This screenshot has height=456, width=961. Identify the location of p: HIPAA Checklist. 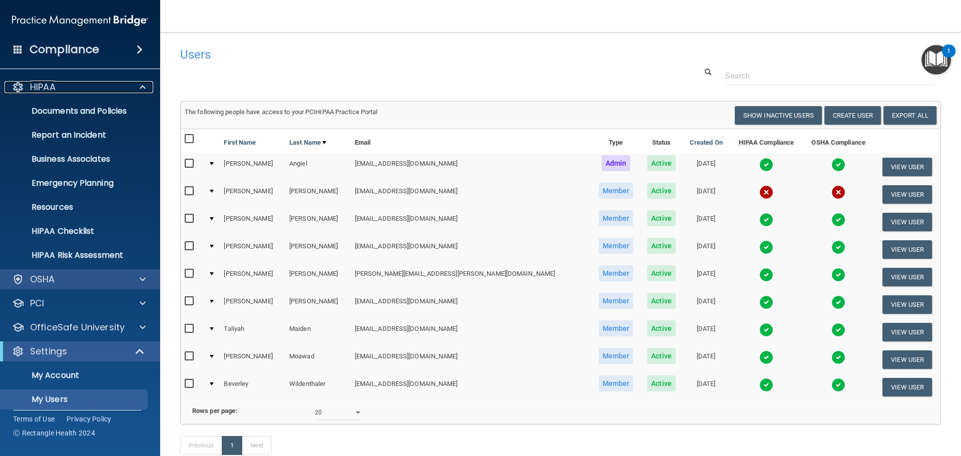
(75, 231).